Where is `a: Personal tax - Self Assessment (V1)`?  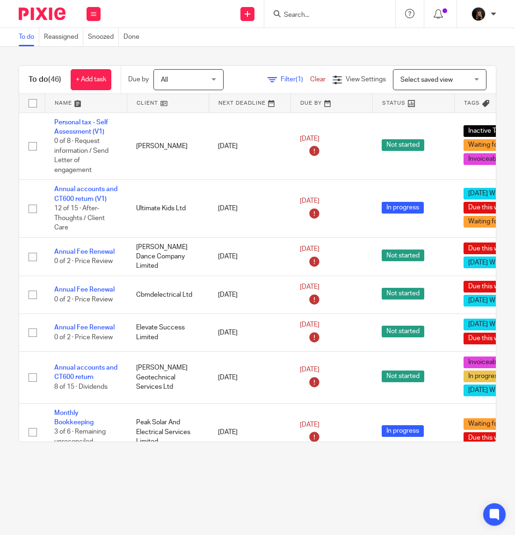 a: Personal tax - Self Assessment (V1) is located at coordinates (81, 127).